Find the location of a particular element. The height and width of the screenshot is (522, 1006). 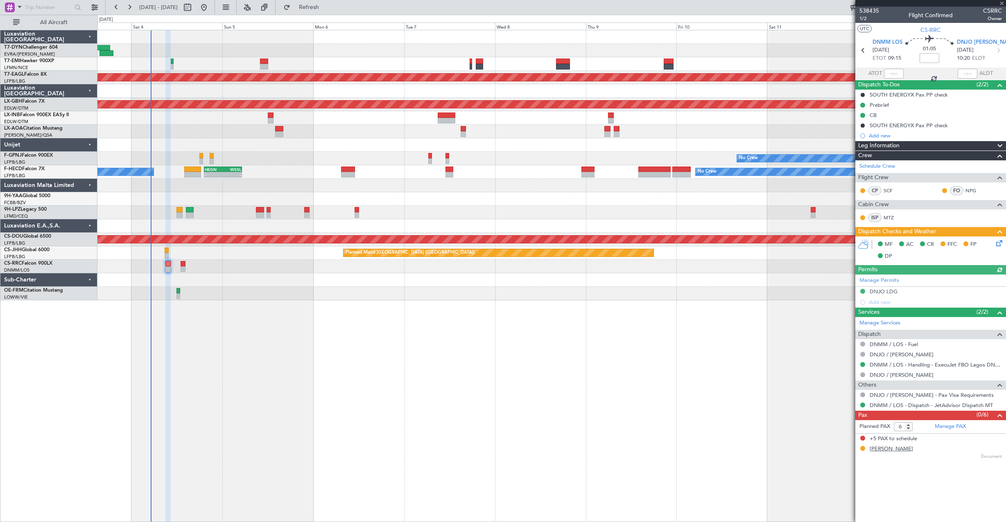

span: Owner is located at coordinates (992, 18).